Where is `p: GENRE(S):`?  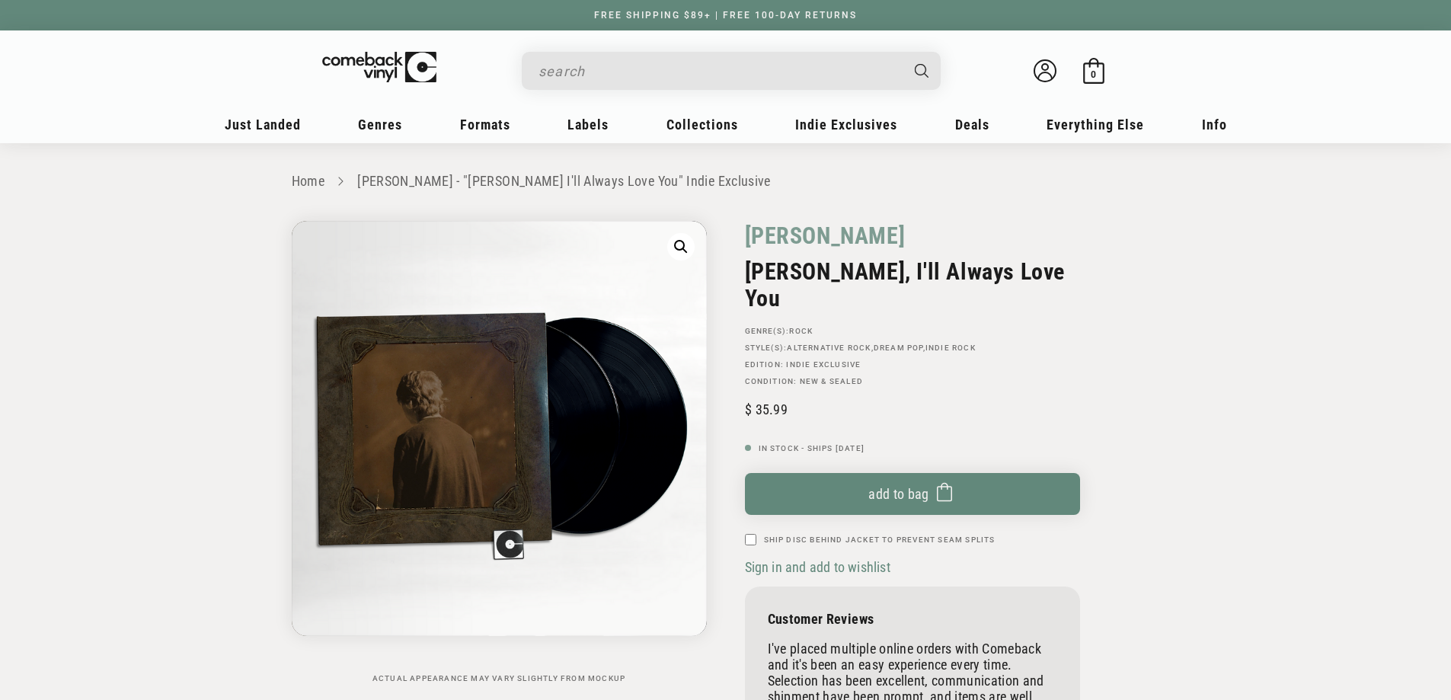 p: GENRE(S): is located at coordinates (912, 331).